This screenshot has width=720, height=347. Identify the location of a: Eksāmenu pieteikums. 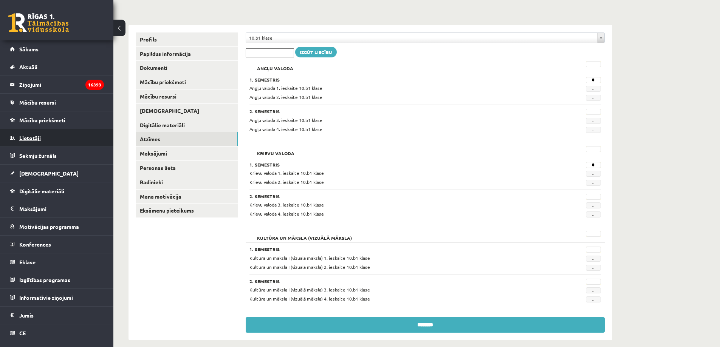
(187, 210).